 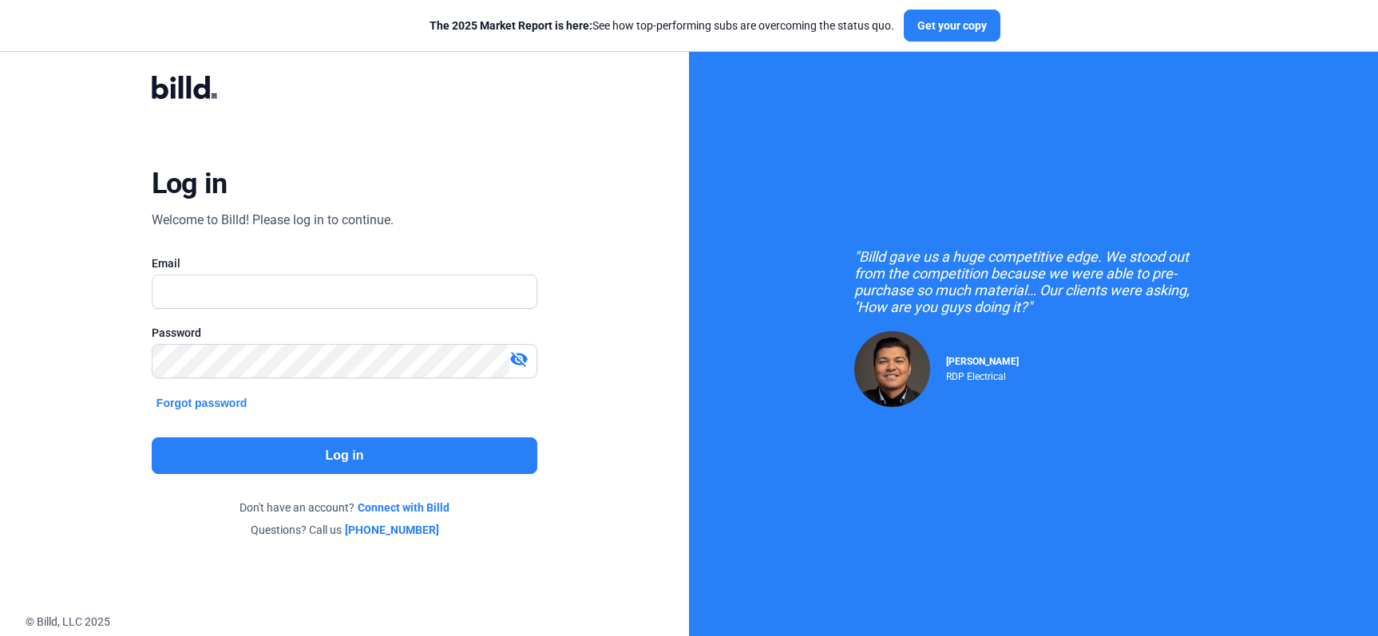 What do you see at coordinates (403, 508) in the screenshot?
I see `a: Connect with Billd` at bounding box center [403, 508].